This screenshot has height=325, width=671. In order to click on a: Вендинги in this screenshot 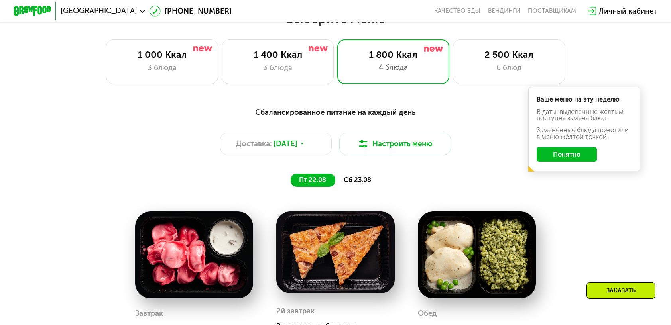, I will do `click(504, 11)`.